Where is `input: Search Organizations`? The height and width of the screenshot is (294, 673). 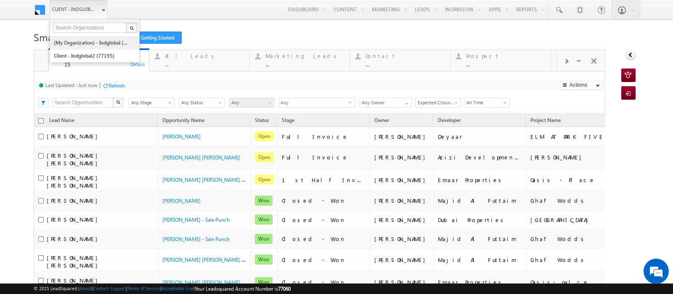 input: Search Organizations is located at coordinates (90, 28).